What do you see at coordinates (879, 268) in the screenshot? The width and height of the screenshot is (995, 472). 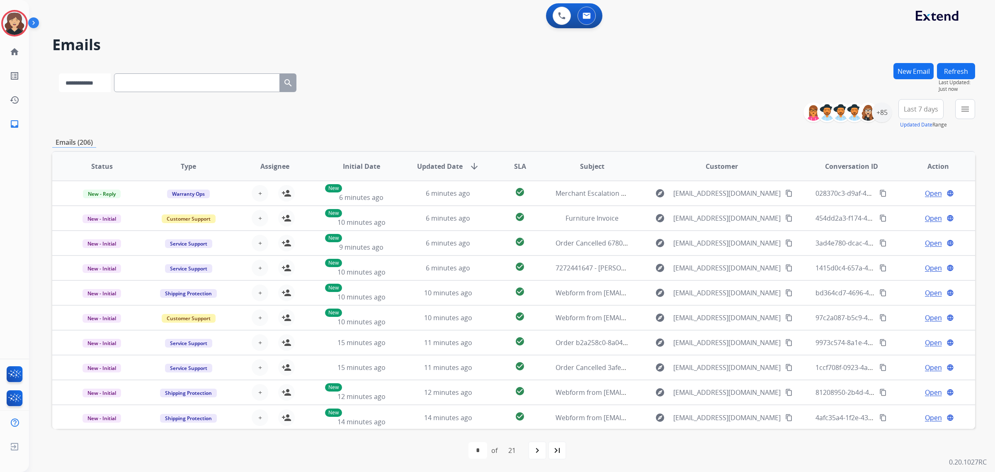 I see `span: 1415d0c4-657a-488c-aa46-9c0889d224ed` at bounding box center [879, 268].